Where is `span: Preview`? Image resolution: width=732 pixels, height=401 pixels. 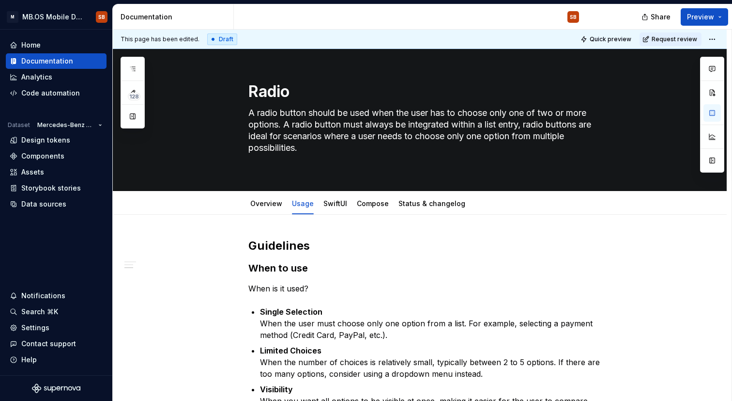
span: Preview is located at coordinates (701, 17).